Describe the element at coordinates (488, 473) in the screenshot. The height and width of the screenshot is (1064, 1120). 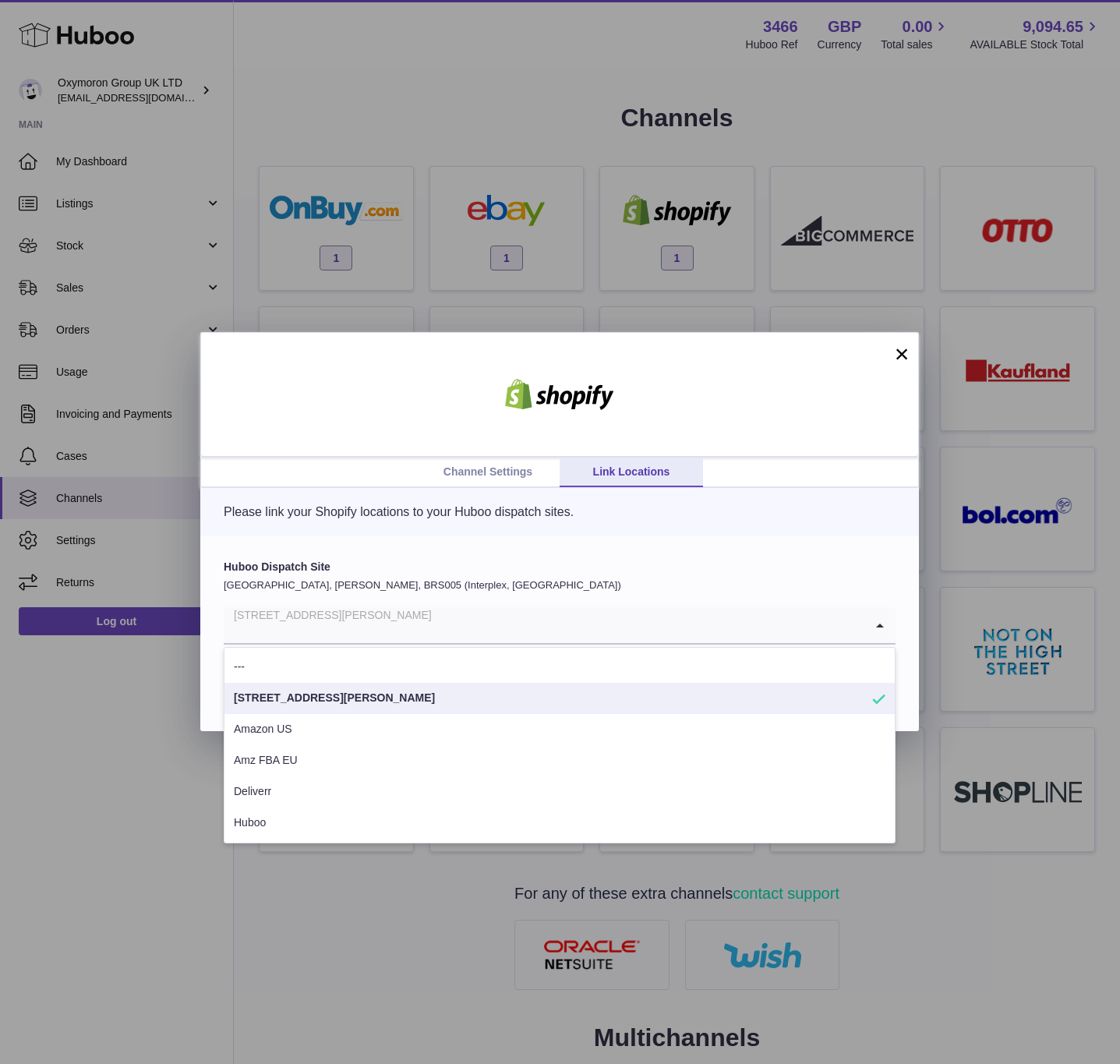
I see `a: Channel Settings` at that location.